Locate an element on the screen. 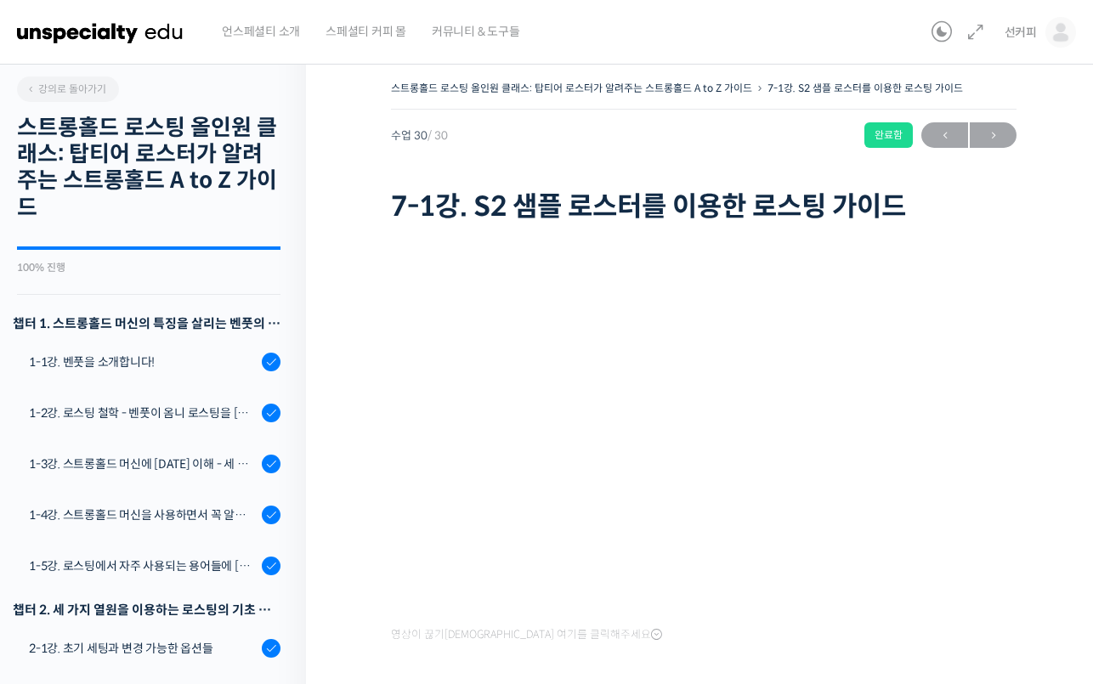 This screenshot has height=684, width=1093. a: ←이전 is located at coordinates (944, 135).